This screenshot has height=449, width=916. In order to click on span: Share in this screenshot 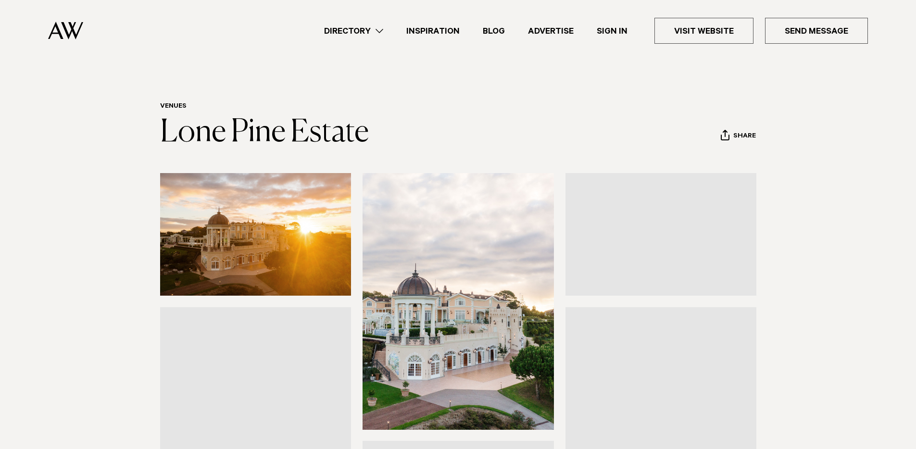, I will do `click(744, 137)`.